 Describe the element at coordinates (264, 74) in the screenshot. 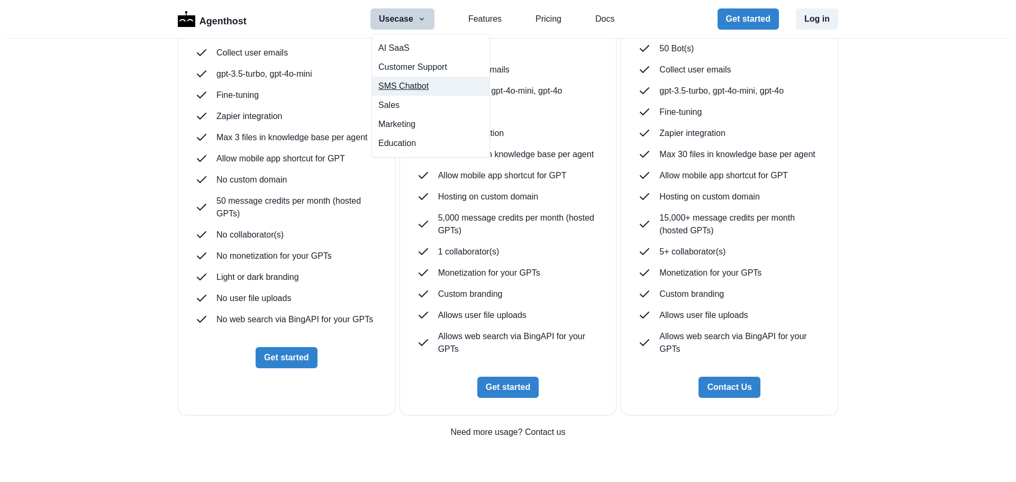

I see `p: gpt-3.5-turbo, gpt-4o-mini` at that location.